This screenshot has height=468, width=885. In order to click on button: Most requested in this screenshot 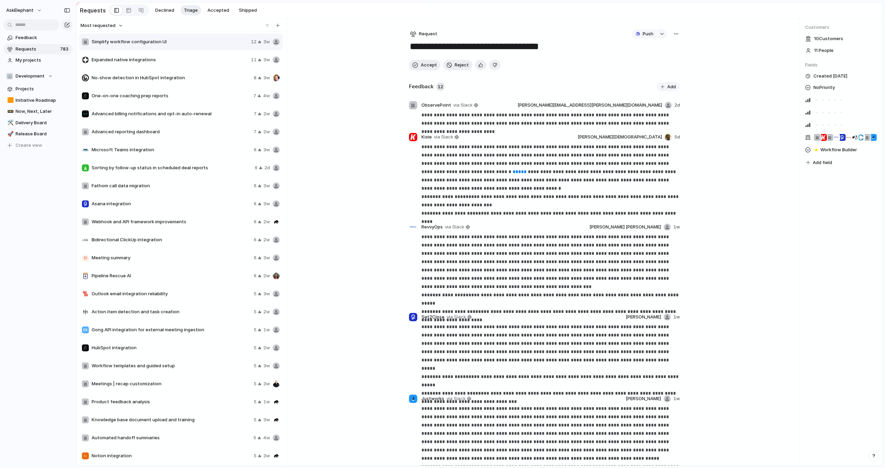, I will do `click(102, 26)`.